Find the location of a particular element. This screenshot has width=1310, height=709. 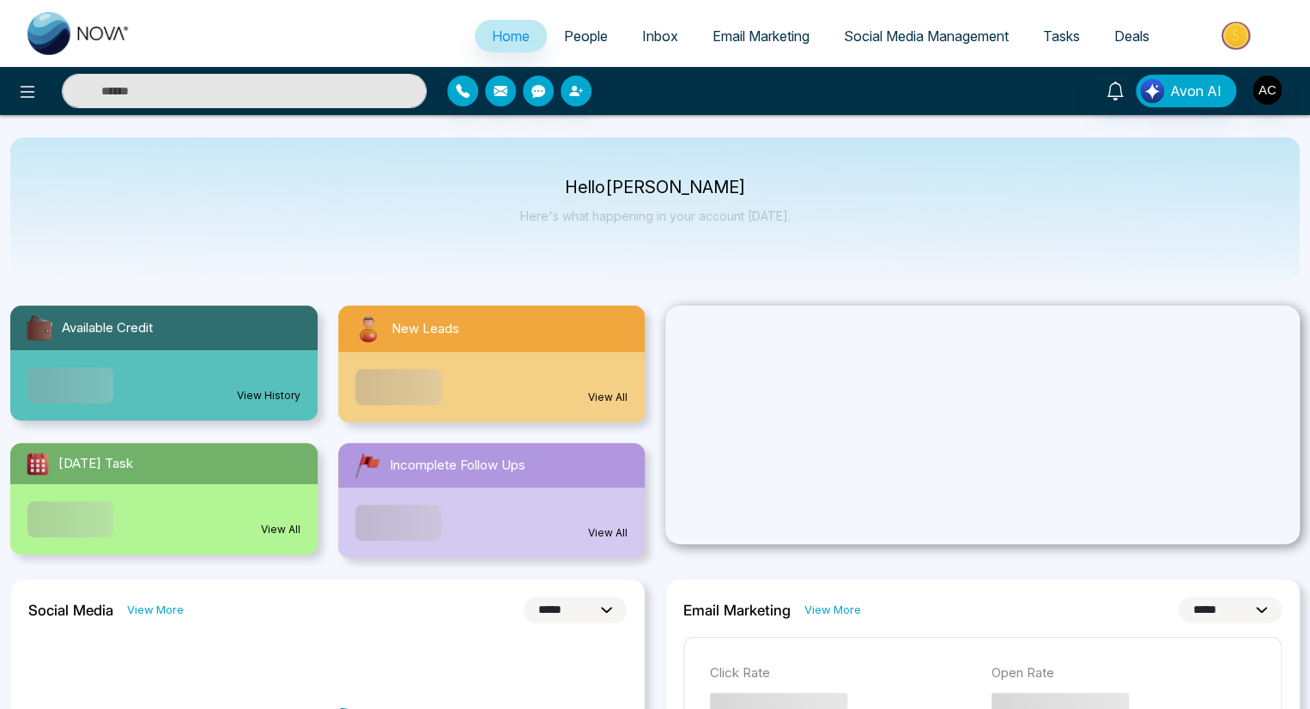

a: Tasks is located at coordinates (1061, 36).